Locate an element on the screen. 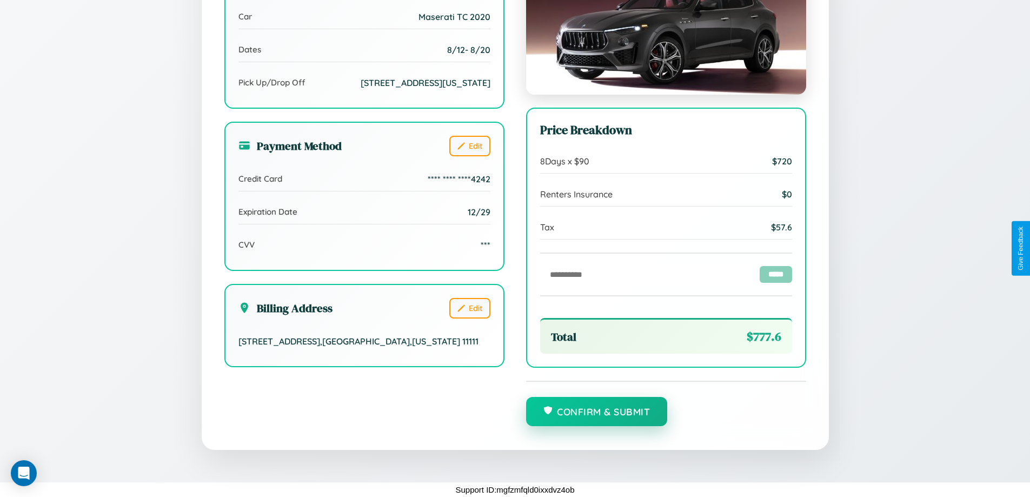 This screenshot has width=1030, height=497. span: $ 0 is located at coordinates (787, 194).